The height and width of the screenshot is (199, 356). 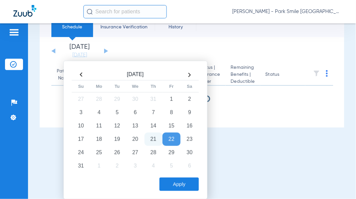 I want to click on img: filter.svg, so click(x=317, y=73).